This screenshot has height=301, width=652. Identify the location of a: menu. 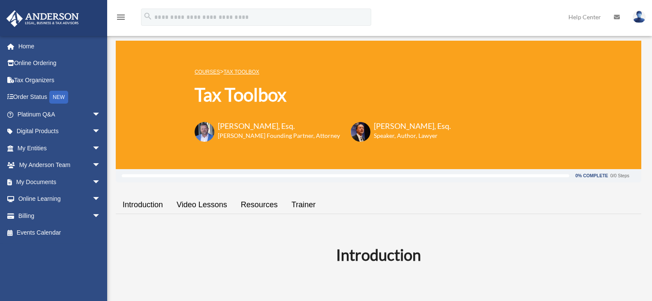
(121, 18).